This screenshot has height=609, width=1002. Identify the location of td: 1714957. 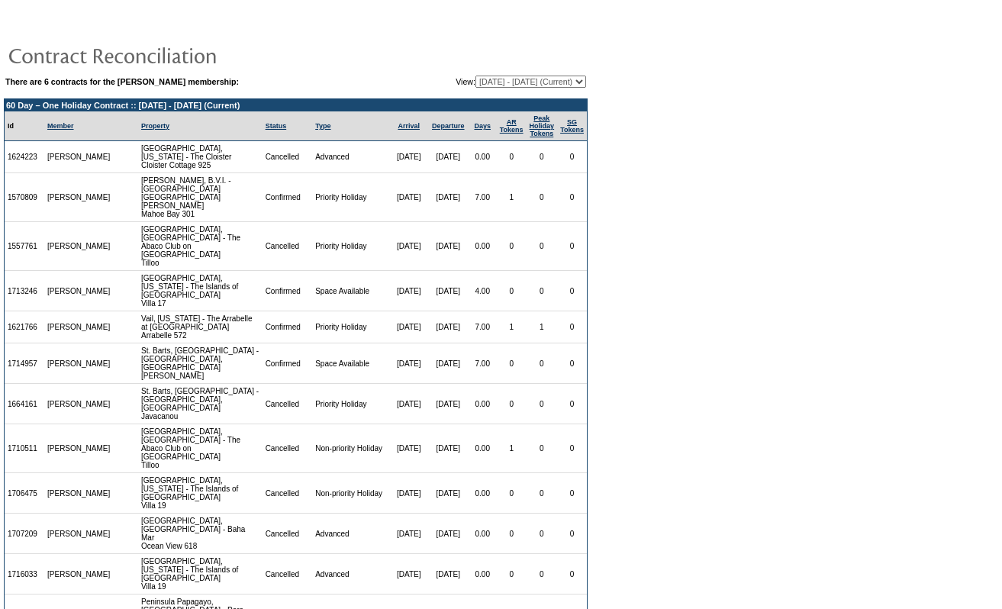
(24, 363).